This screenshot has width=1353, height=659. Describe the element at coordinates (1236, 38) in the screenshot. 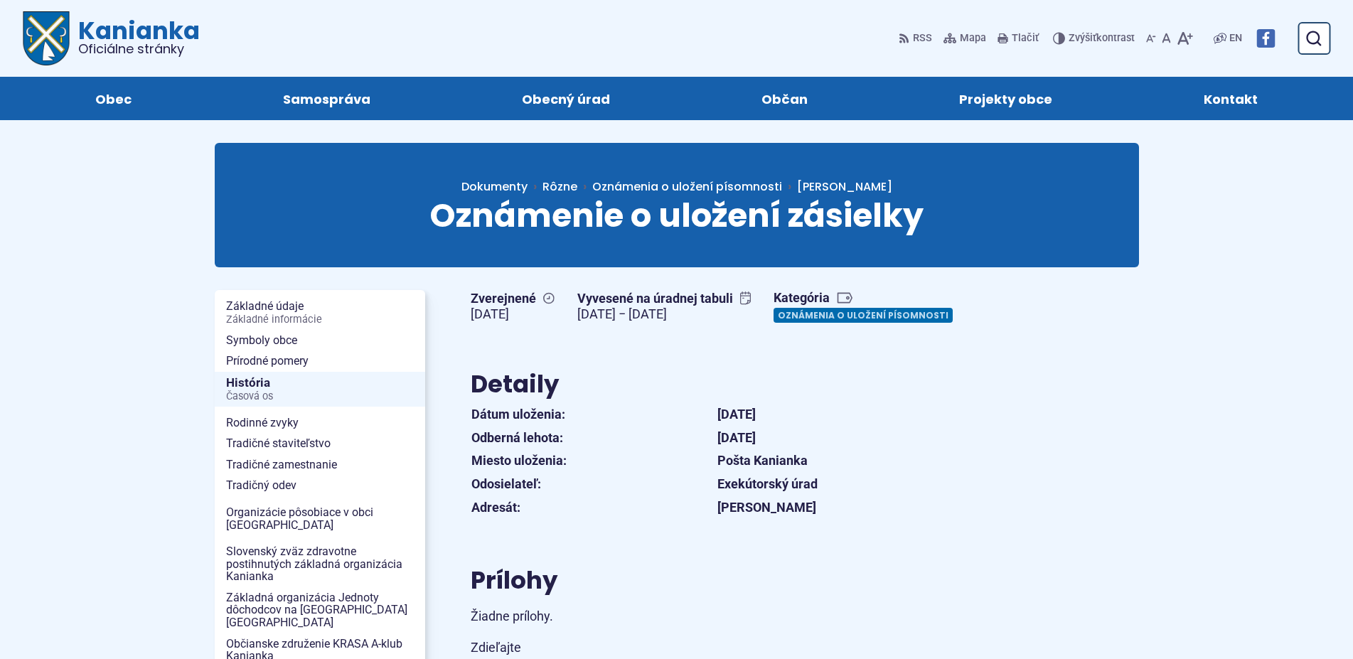

I see `a: EN` at that location.